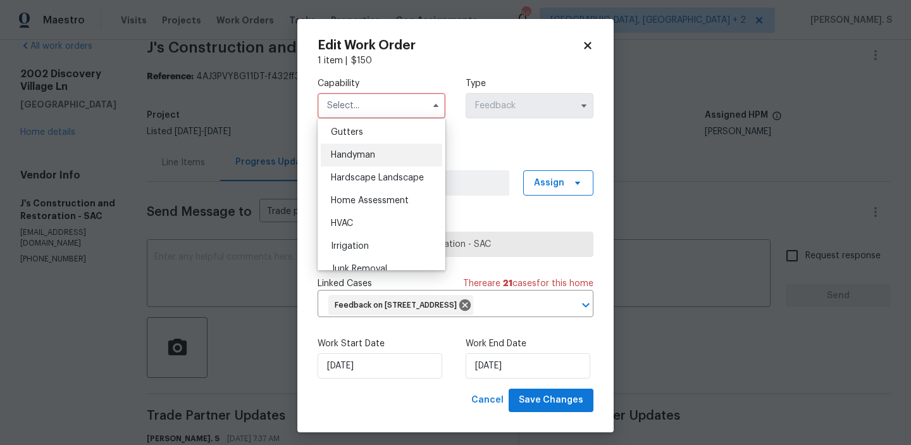  What do you see at coordinates (377, 178) in the screenshot?
I see `span: Hardscape Landscape` at bounding box center [377, 178].